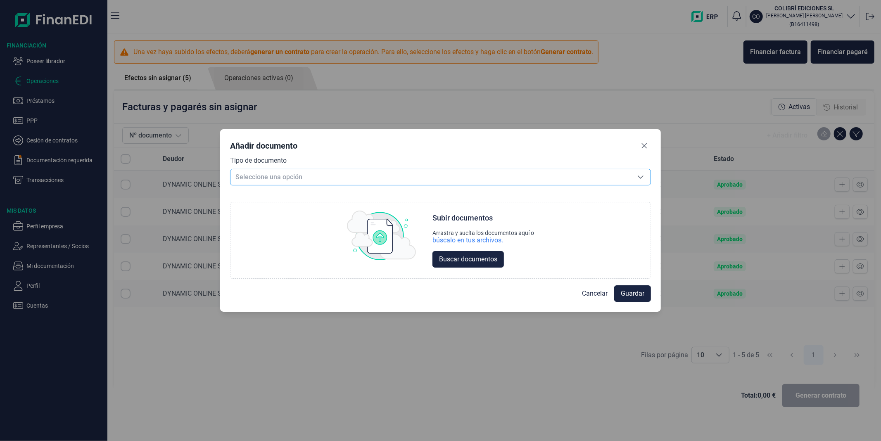 The width and height of the screenshot is (881, 441). Describe the element at coordinates (595, 294) in the screenshot. I see `button: Cancelar` at that location.